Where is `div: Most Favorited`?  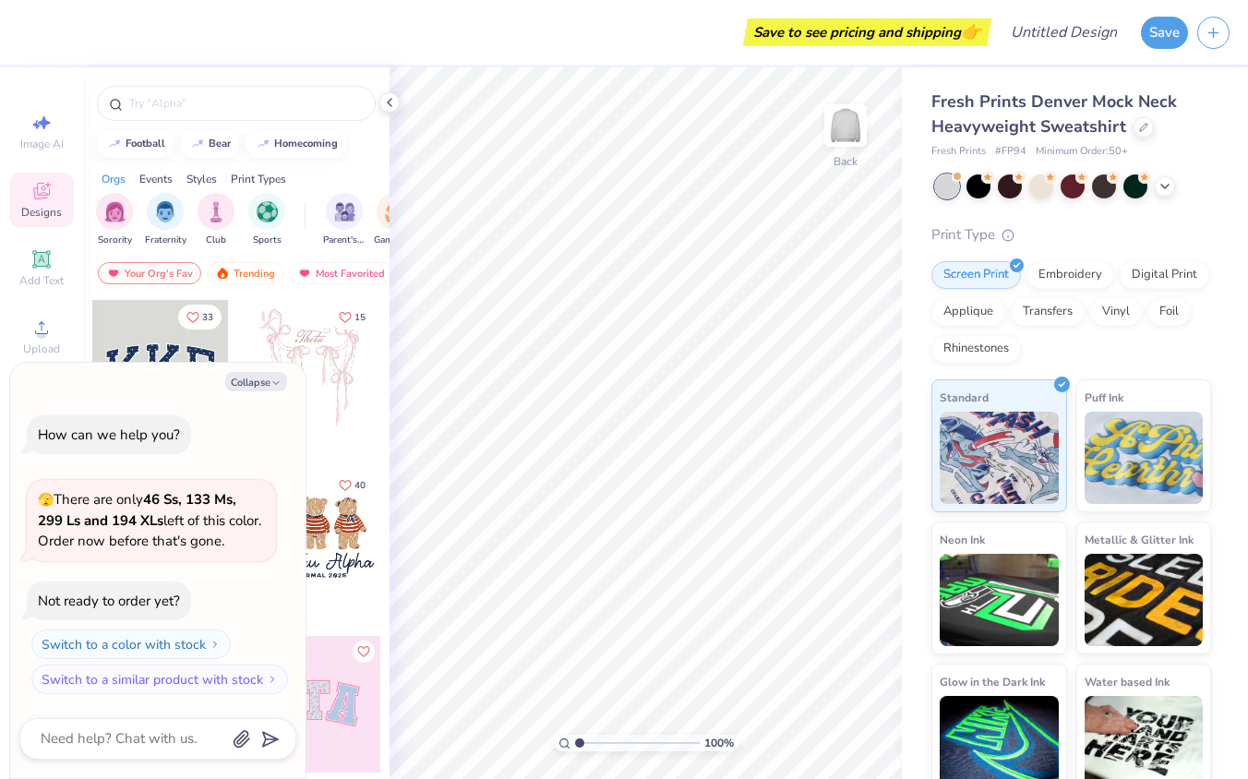
div: Most Favorited is located at coordinates (340, 273).